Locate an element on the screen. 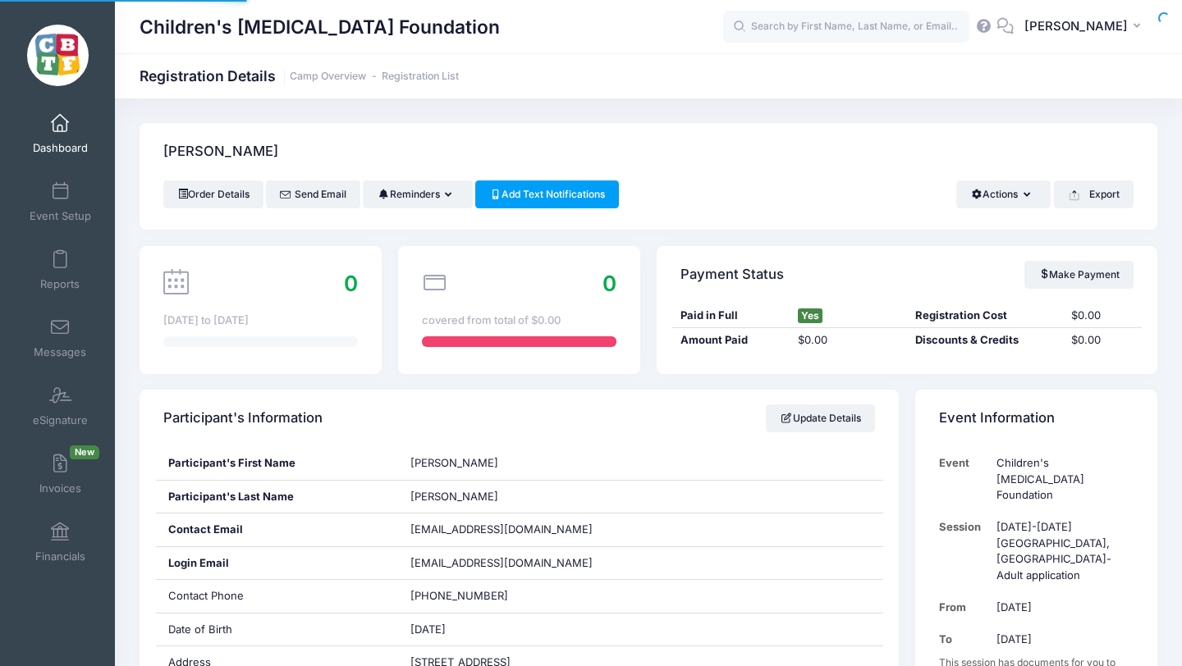  a: Reports is located at coordinates (60, 270).